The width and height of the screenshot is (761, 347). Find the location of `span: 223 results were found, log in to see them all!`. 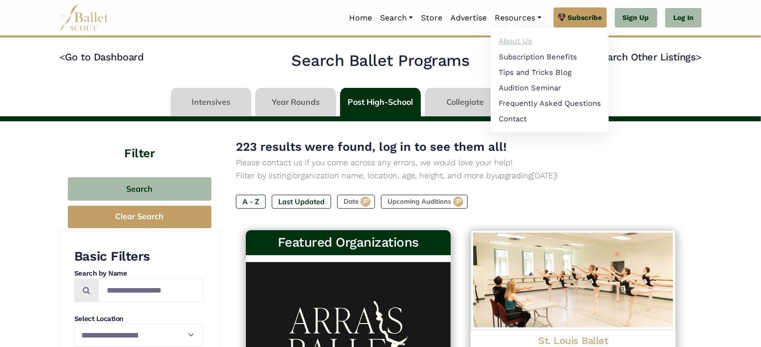

span: 223 results were found, log in to see them all! is located at coordinates (371, 147).